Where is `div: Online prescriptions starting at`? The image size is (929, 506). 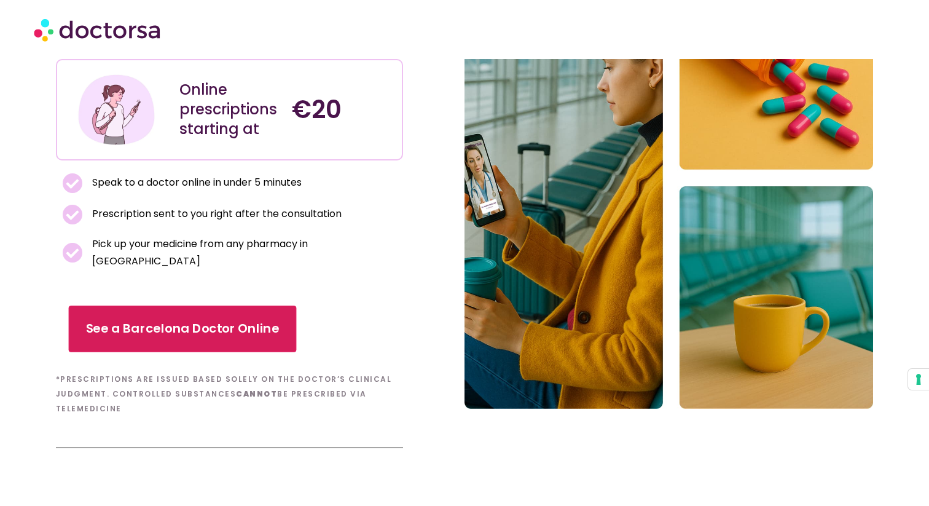 div: Online prescriptions starting at is located at coordinates (230, 109).